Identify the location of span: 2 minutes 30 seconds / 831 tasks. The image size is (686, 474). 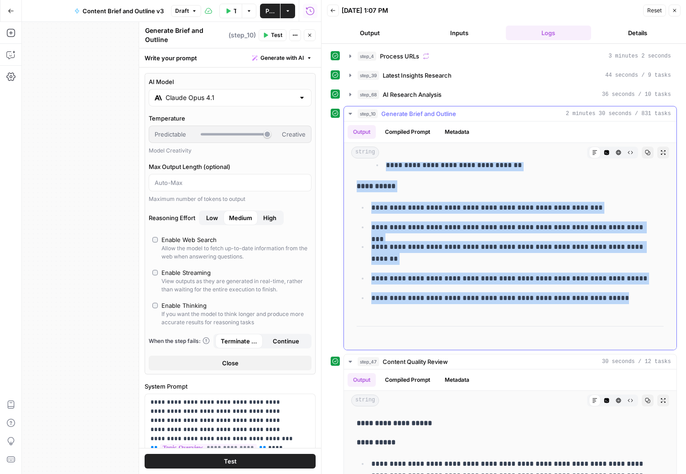
(619, 114).